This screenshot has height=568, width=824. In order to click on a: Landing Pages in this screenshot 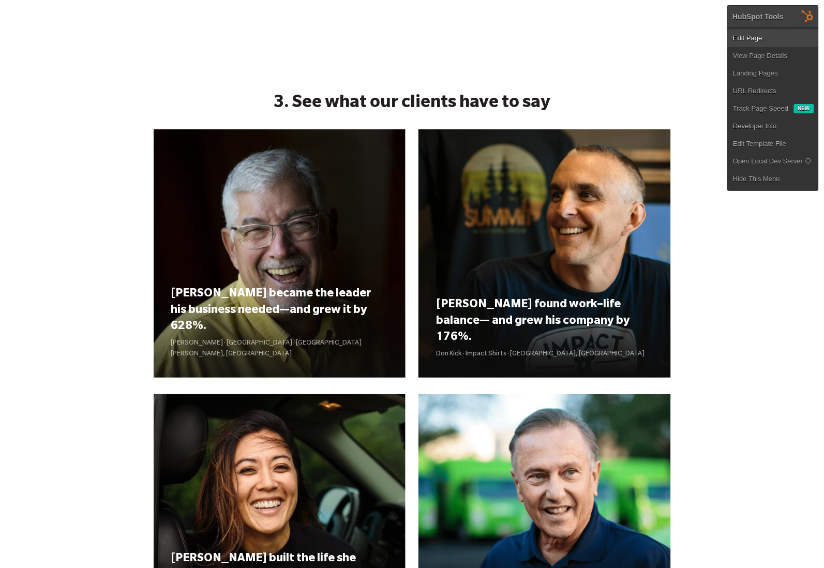, I will do `click(773, 73)`.